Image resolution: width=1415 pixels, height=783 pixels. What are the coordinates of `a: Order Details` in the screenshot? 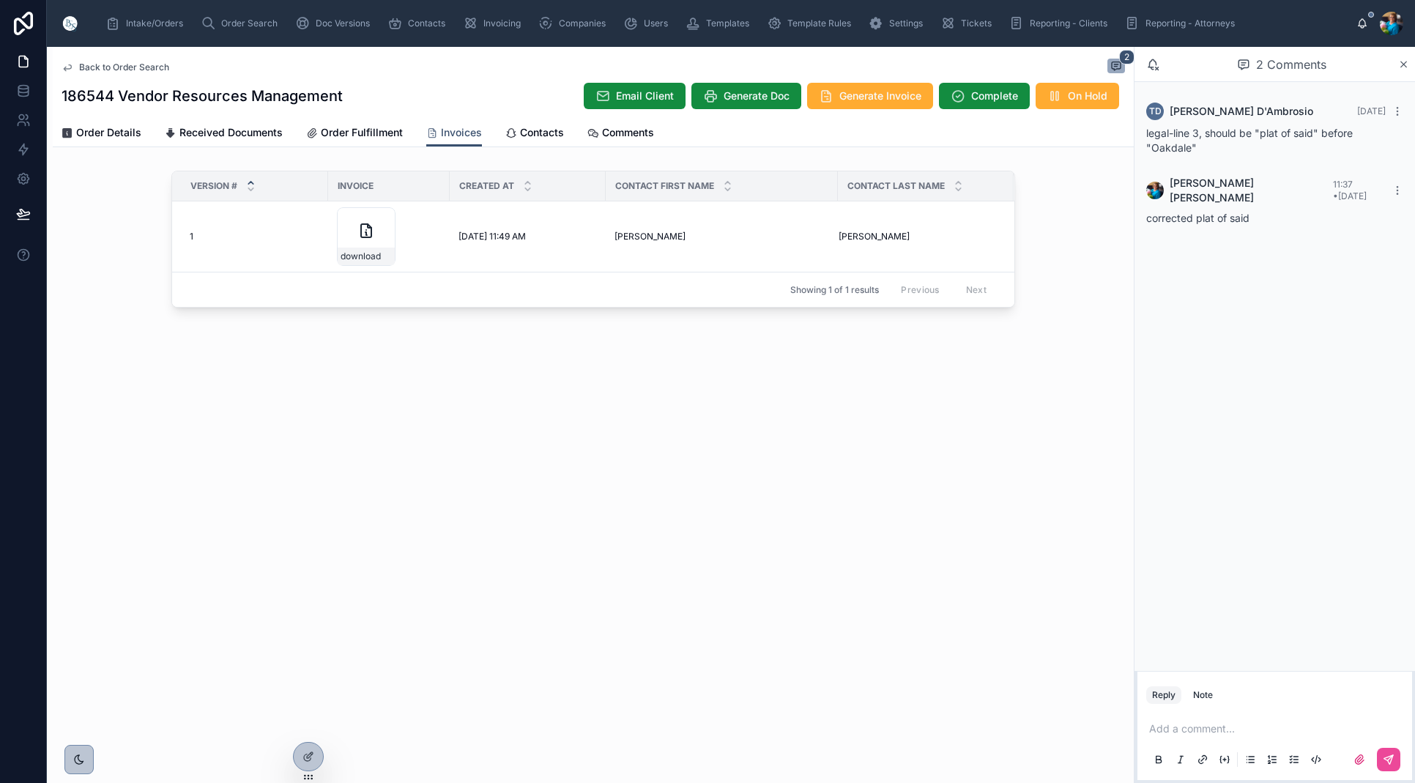 It's located at (101, 134).